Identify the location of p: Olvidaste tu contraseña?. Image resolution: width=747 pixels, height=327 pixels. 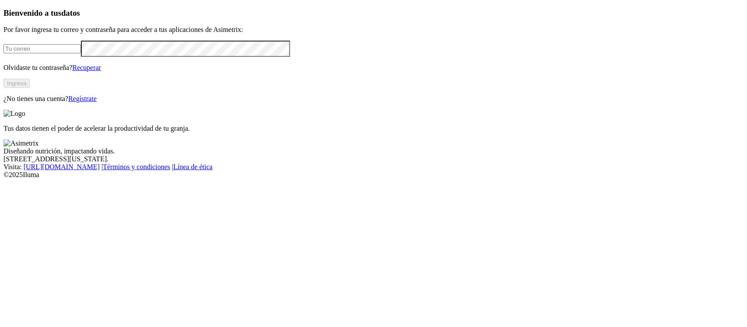
(373, 68).